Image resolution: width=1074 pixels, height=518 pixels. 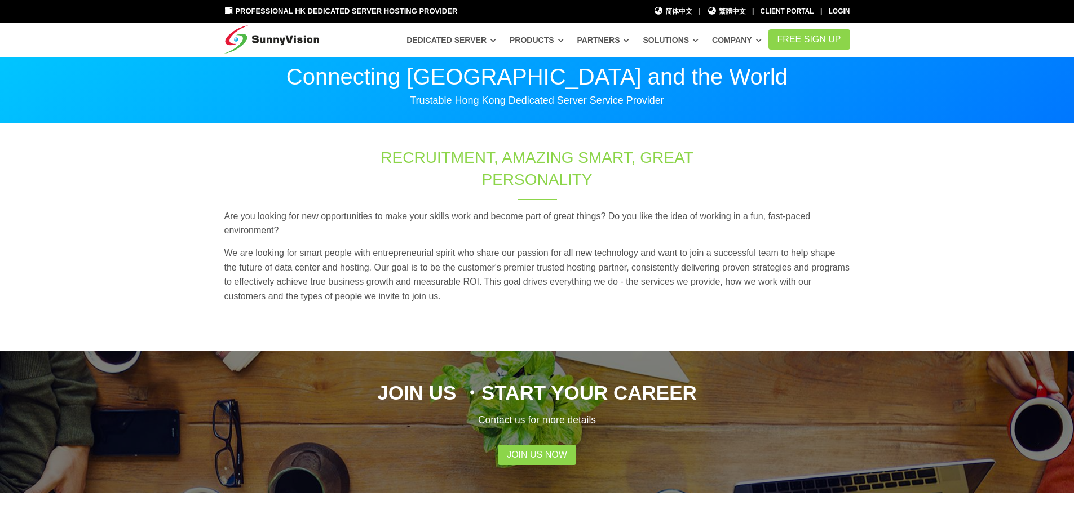 I want to click on p: Are you looking for new opportunities to make your skills work and become part of great things? D..., so click(x=537, y=223).